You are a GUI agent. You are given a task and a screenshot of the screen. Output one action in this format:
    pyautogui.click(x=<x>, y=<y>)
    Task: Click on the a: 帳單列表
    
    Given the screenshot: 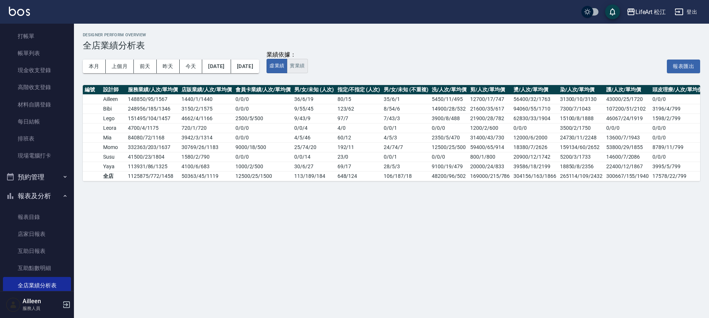 What is the action you would take?
    pyautogui.click(x=37, y=53)
    